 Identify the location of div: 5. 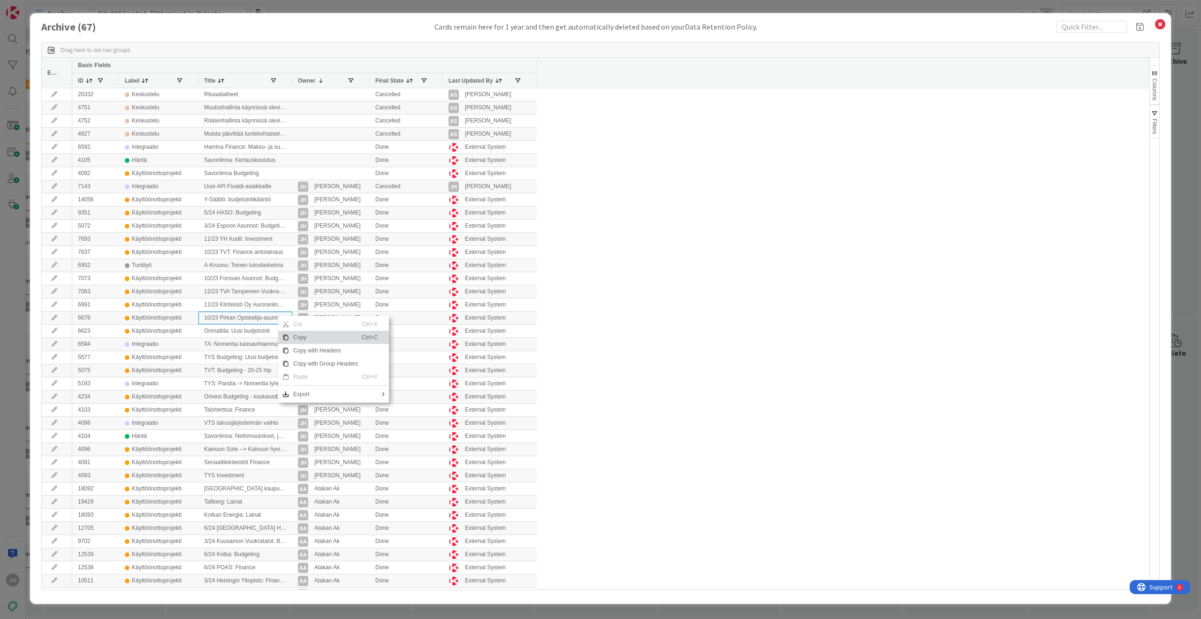
(50, 8).